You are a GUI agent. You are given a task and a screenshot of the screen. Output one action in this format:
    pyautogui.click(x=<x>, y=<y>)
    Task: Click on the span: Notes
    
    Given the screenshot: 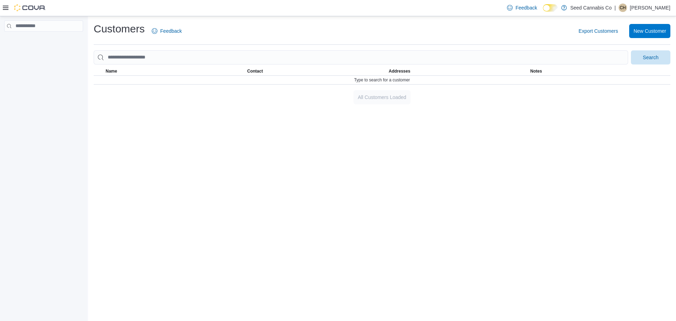 What is the action you would take?
    pyautogui.click(x=536, y=71)
    